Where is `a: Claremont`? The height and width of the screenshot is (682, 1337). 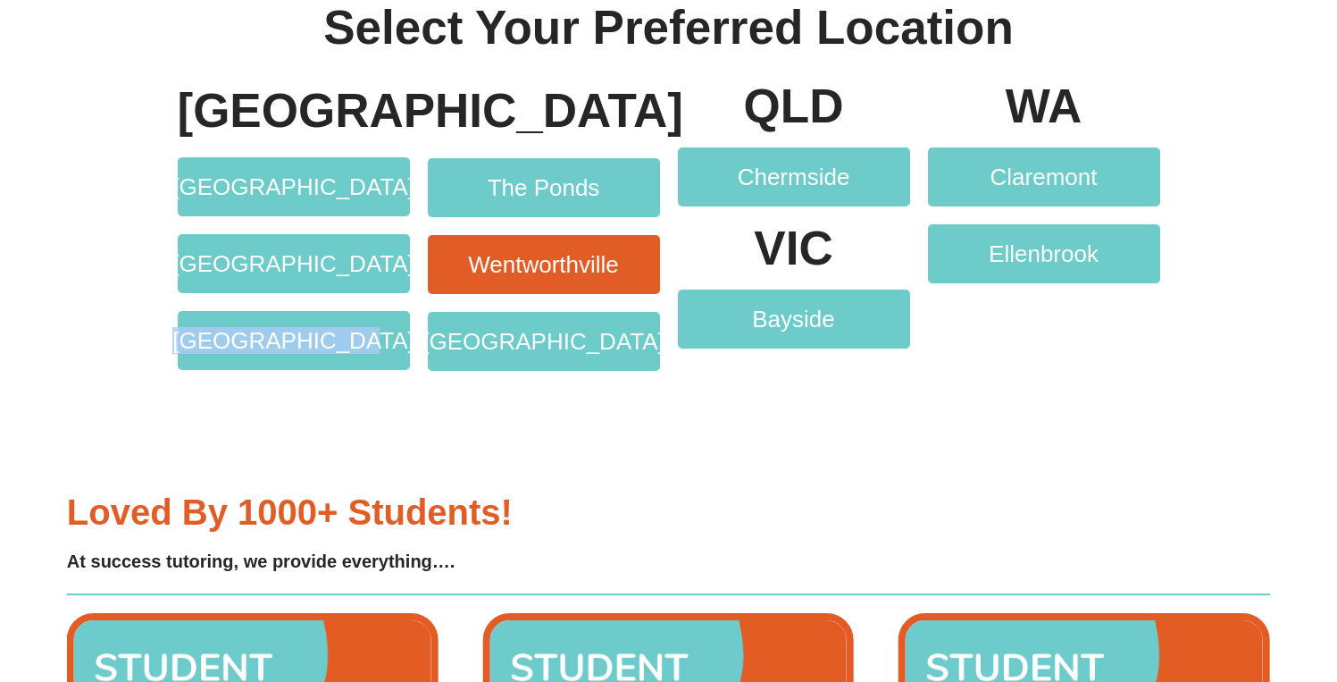 a: Claremont is located at coordinates (1044, 177).